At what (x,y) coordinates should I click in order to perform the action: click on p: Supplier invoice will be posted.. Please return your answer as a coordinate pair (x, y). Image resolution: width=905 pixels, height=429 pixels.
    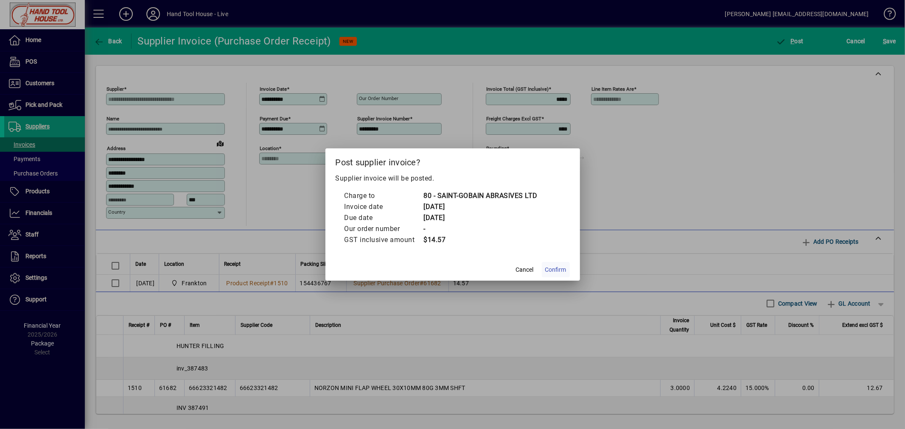
    Looking at the image, I should click on (453, 179).